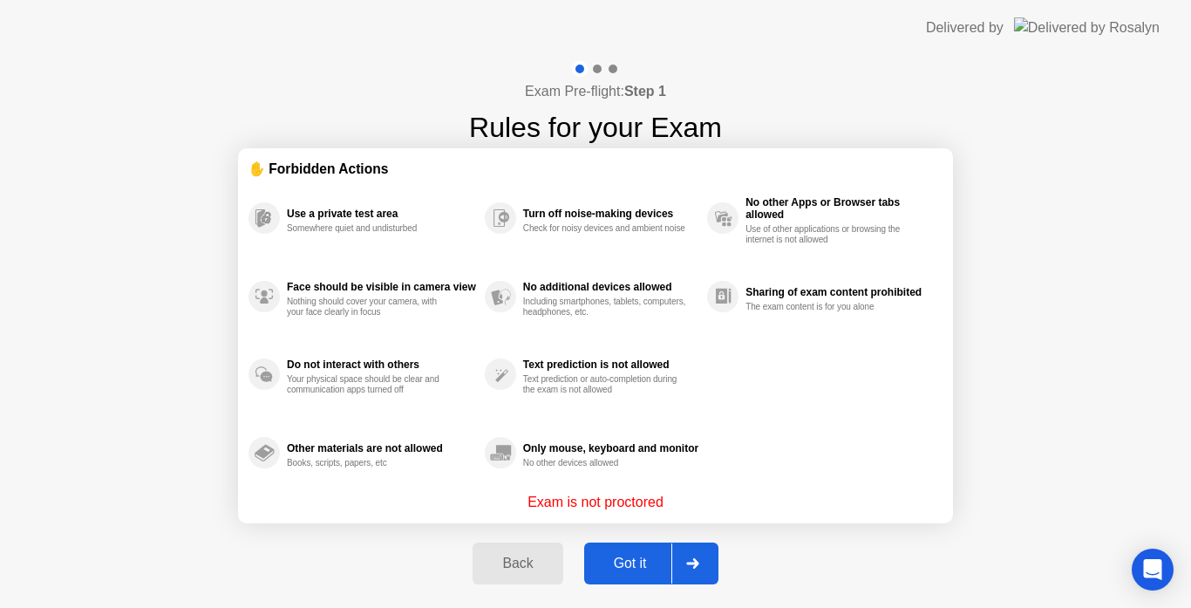 Image resolution: width=1191 pixels, height=608 pixels. What do you see at coordinates (381, 365) in the screenshot?
I see `div: Do not interact with others` at bounding box center [381, 365].